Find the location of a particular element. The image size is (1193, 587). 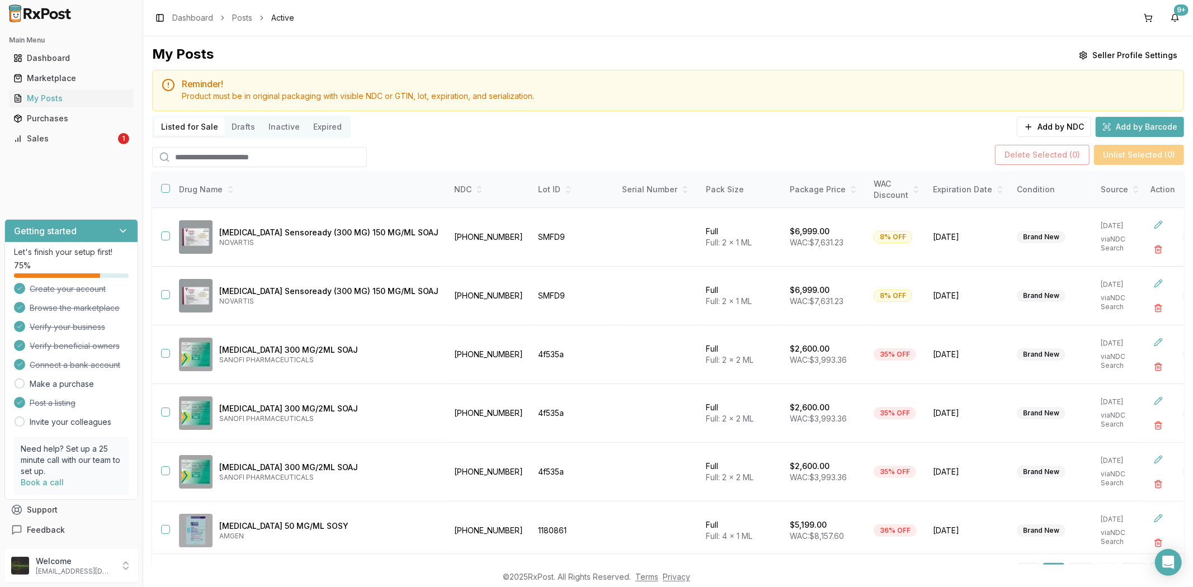

div: My Posts is located at coordinates (71, 98).